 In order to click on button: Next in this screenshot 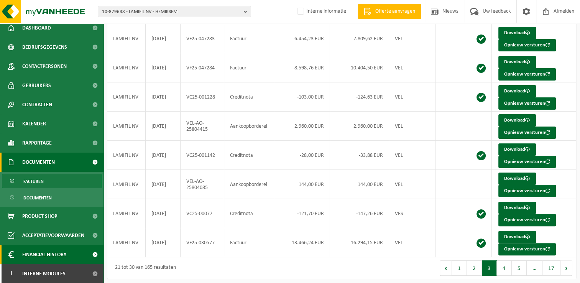, I will do `click(566, 268)`.